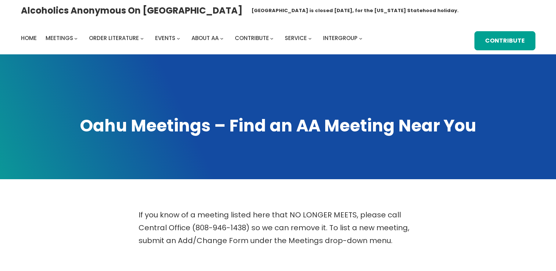 This screenshot has height=271, width=556. I want to click on span: Meetings, so click(59, 38).